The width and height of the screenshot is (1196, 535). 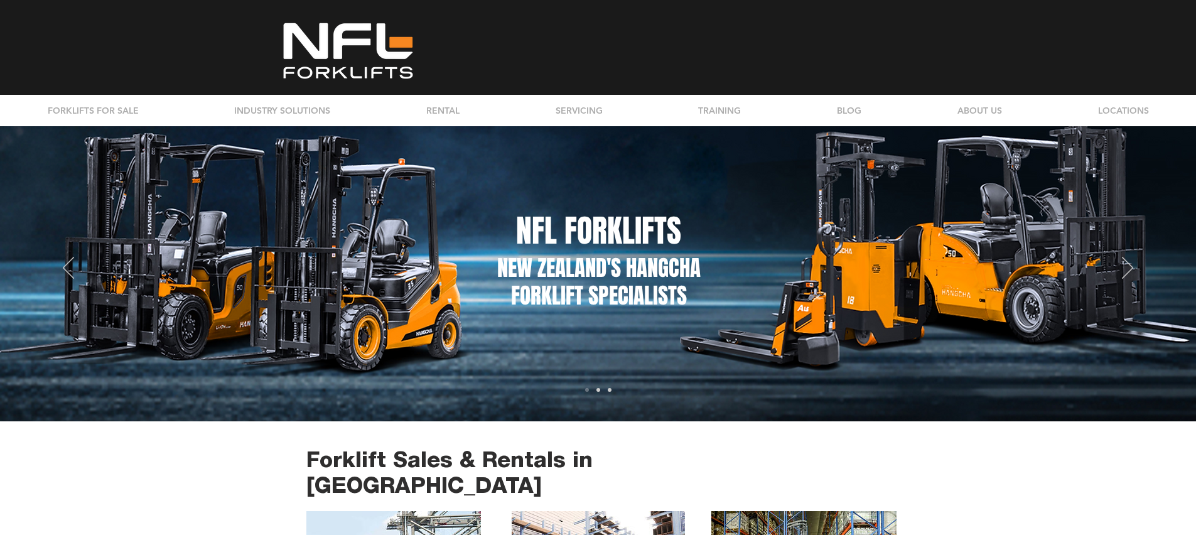 What do you see at coordinates (598, 230) in the screenshot?
I see `span: NFL FORKLIFTS` at bounding box center [598, 230].